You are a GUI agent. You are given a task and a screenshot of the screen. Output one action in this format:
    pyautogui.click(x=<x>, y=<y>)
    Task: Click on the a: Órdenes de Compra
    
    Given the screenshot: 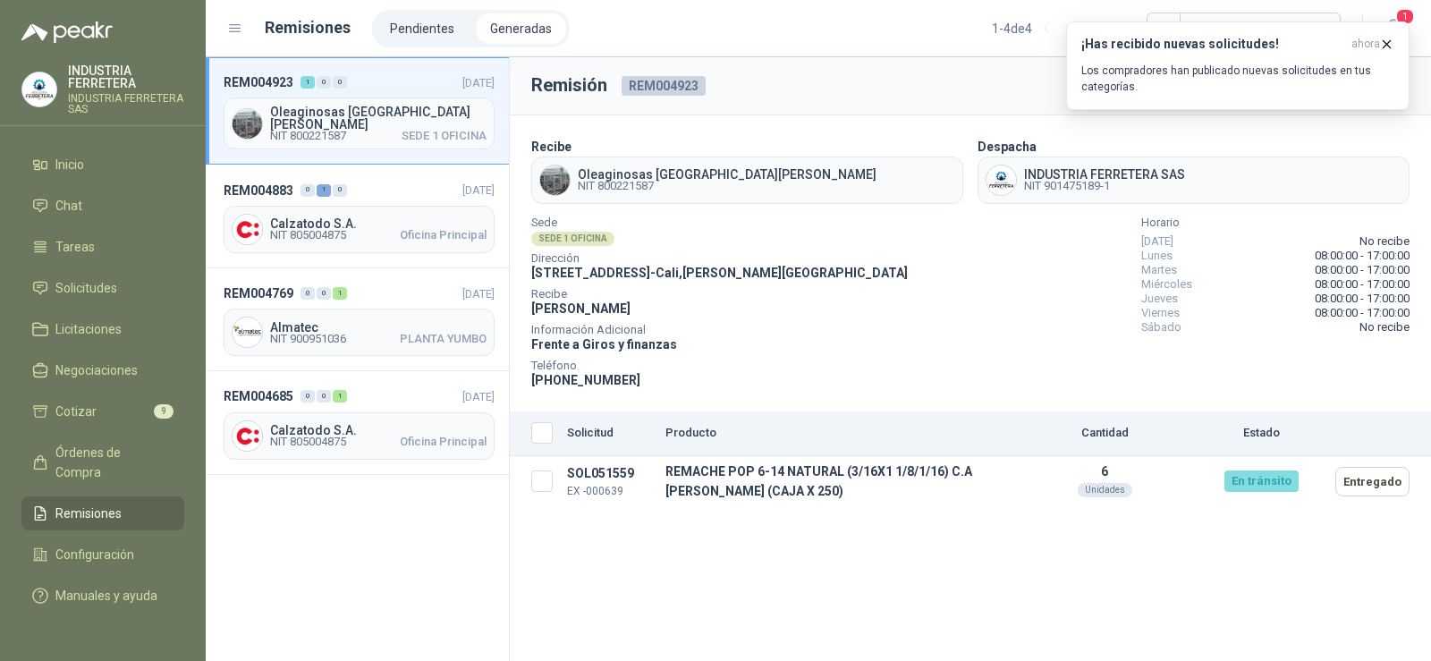 What is the action you would take?
    pyautogui.click(x=103, y=462)
    